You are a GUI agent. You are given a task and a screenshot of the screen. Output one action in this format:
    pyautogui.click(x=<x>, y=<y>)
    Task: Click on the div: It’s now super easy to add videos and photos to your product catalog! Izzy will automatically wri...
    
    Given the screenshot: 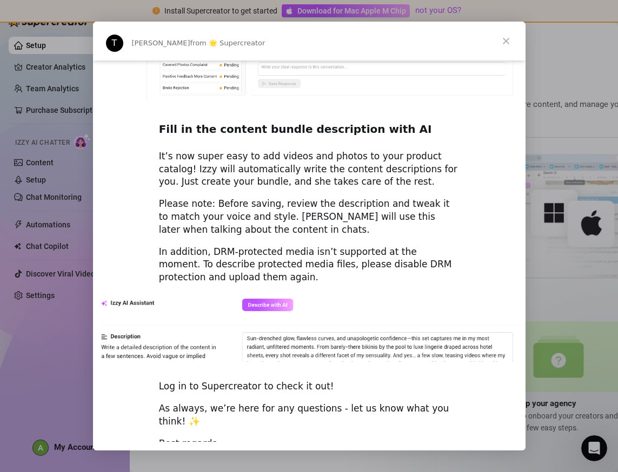 What is the action you would take?
    pyautogui.click(x=309, y=169)
    